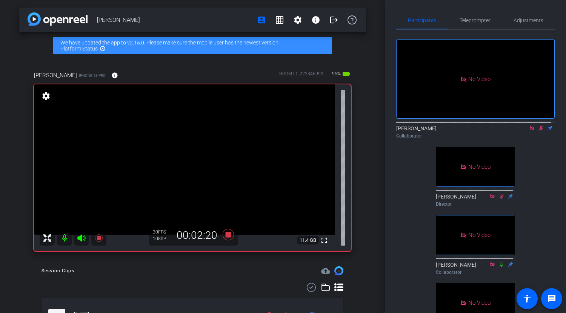 This screenshot has height=313, width=566. What do you see at coordinates (324, 241) in the screenshot?
I see `mat-icon: fullscreen` at bounding box center [324, 241].